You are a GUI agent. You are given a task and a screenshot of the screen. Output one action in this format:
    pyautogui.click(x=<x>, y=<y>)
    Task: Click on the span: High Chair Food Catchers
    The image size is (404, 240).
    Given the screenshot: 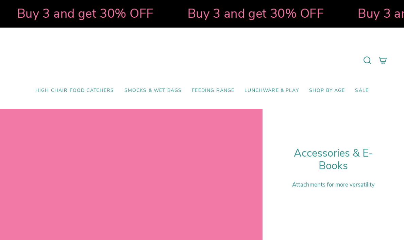 What is the action you would take?
    pyautogui.click(x=75, y=91)
    